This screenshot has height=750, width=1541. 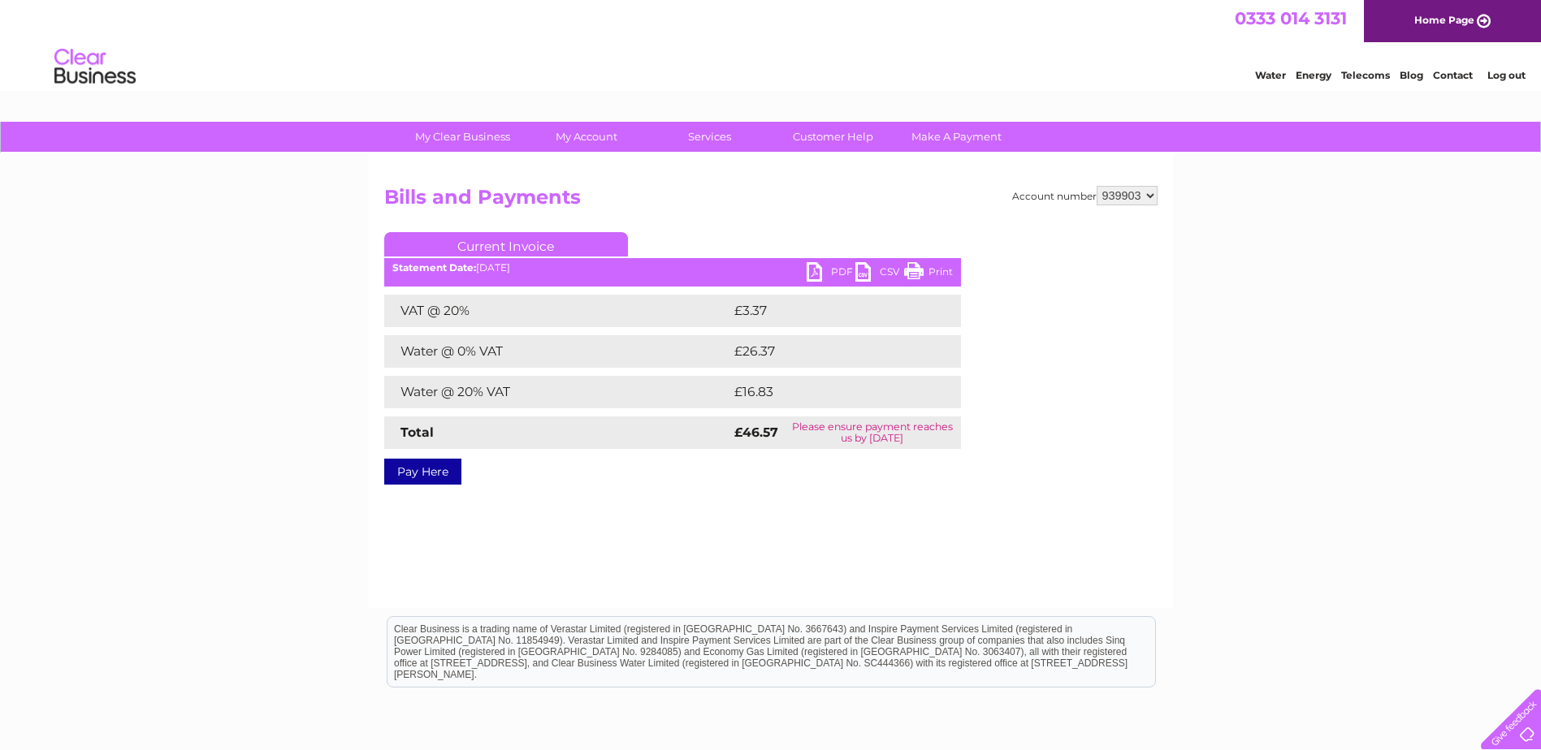 I want to click on a: Telecoms, so click(x=1365, y=75).